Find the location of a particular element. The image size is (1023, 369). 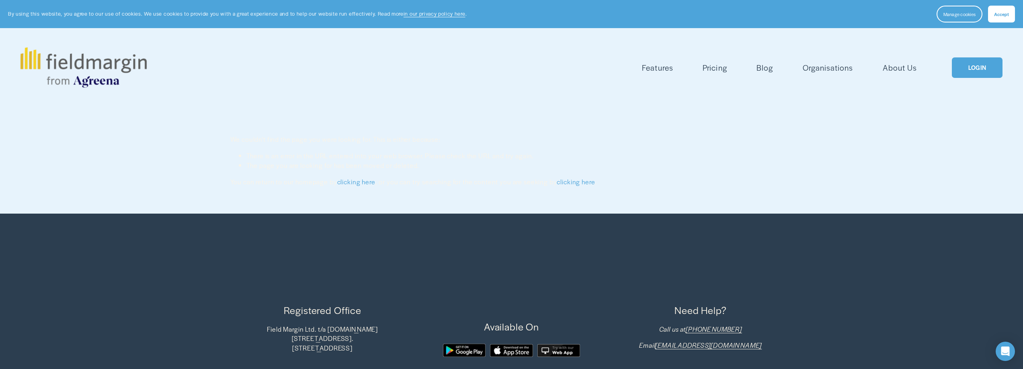

p: Registered Office is located at coordinates (322, 311).